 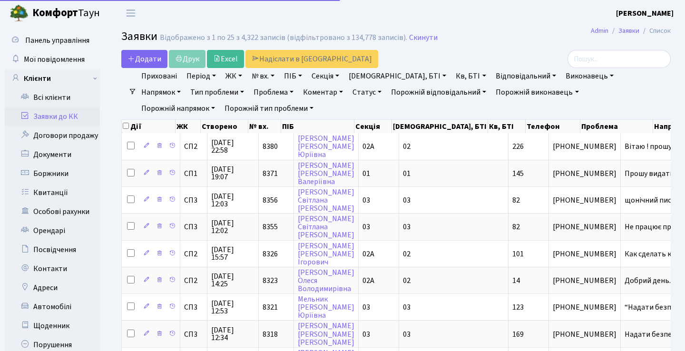 What do you see at coordinates (52, 326) in the screenshot?
I see `a: Щоденник` at bounding box center [52, 326].